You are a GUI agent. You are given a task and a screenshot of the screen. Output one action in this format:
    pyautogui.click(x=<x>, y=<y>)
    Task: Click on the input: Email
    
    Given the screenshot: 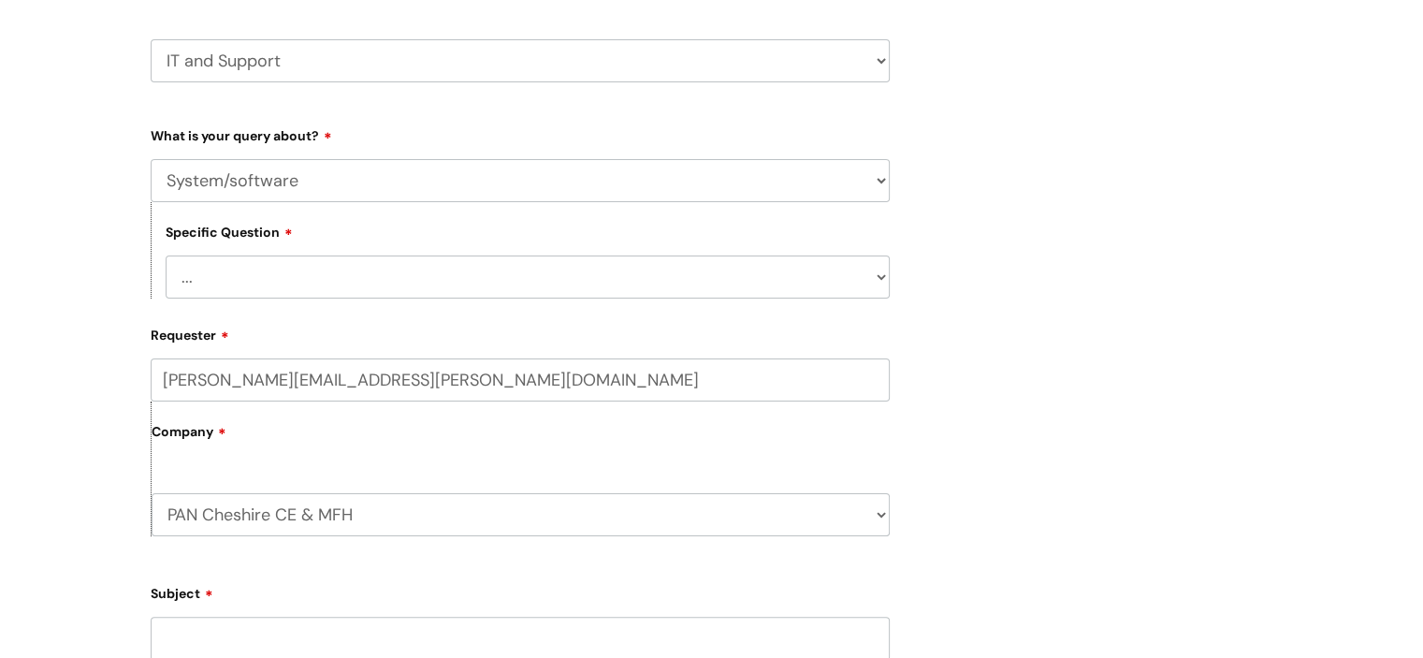 What is the action you would take?
    pyautogui.click(x=520, y=380)
    